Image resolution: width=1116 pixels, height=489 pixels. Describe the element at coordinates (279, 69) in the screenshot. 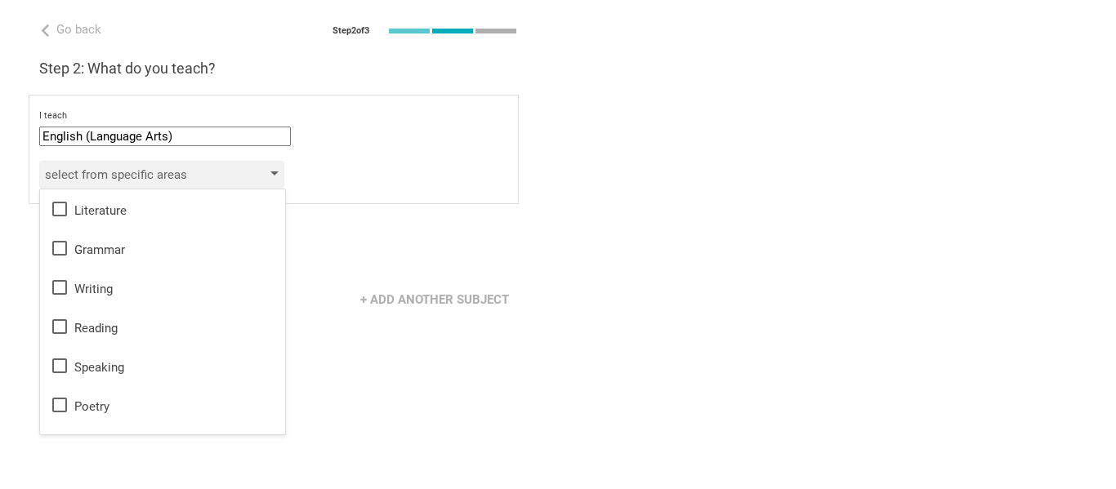

I see `h3: Step 2: What do you teach?` at that location.